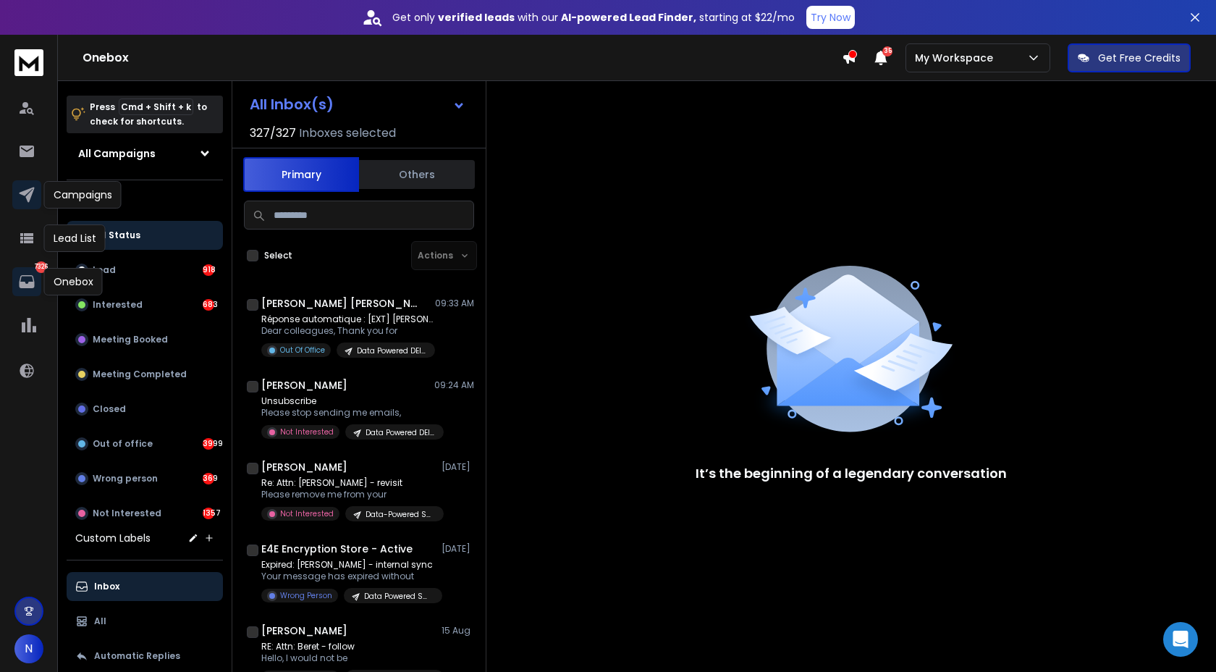  I want to click on button: Others, so click(417, 174).